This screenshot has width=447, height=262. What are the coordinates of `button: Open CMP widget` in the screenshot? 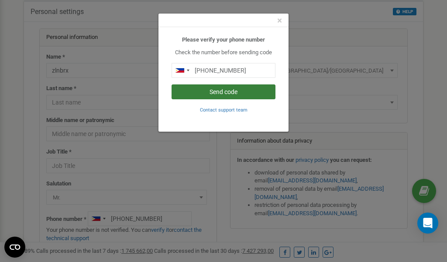 It's located at (15, 247).